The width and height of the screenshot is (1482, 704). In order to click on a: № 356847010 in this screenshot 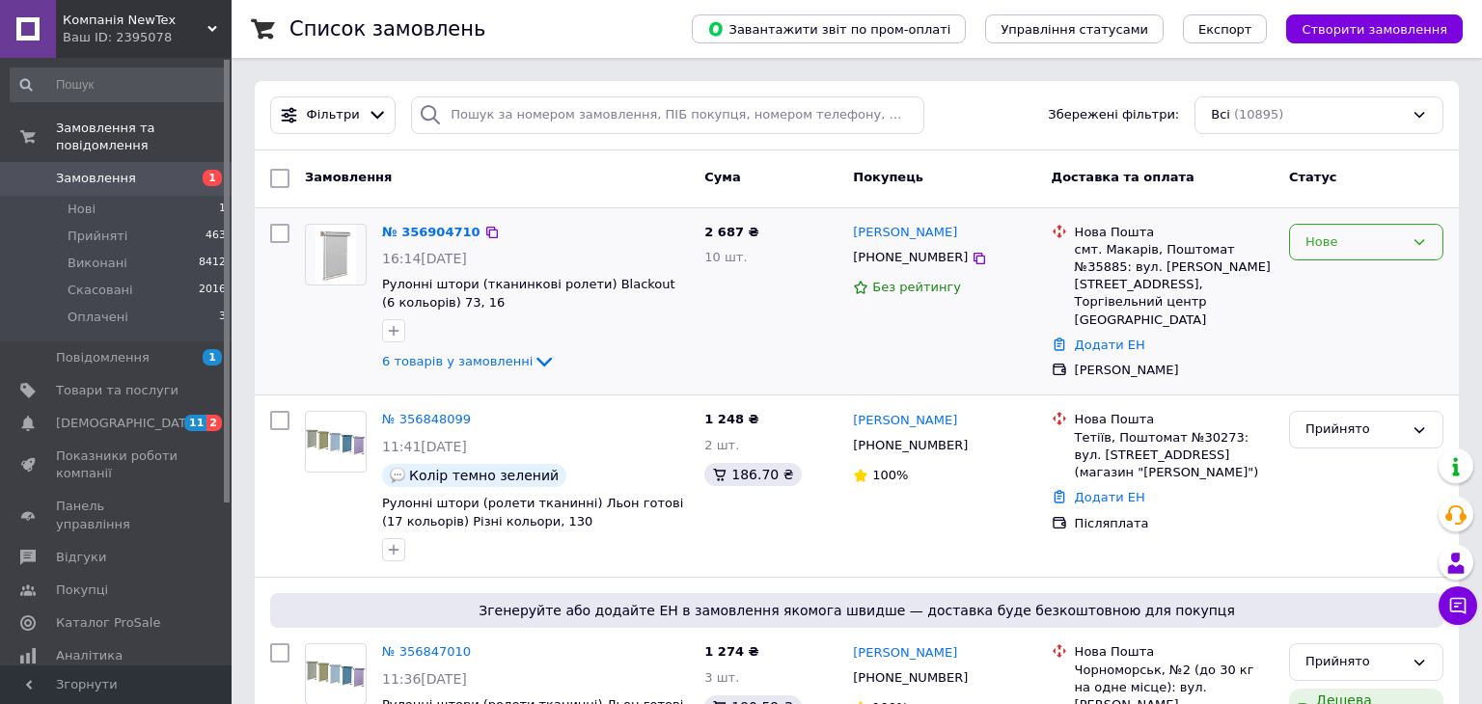, I will do `click(427, 651)`.